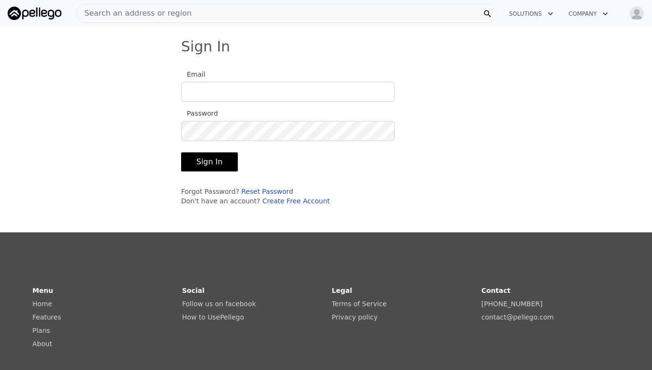 The height and width of the screenshot is (370, 652). What do you see at coordinates (267, 191) in the screenshot?
I see `a: Reset Password` at bounding box center [267, 191].